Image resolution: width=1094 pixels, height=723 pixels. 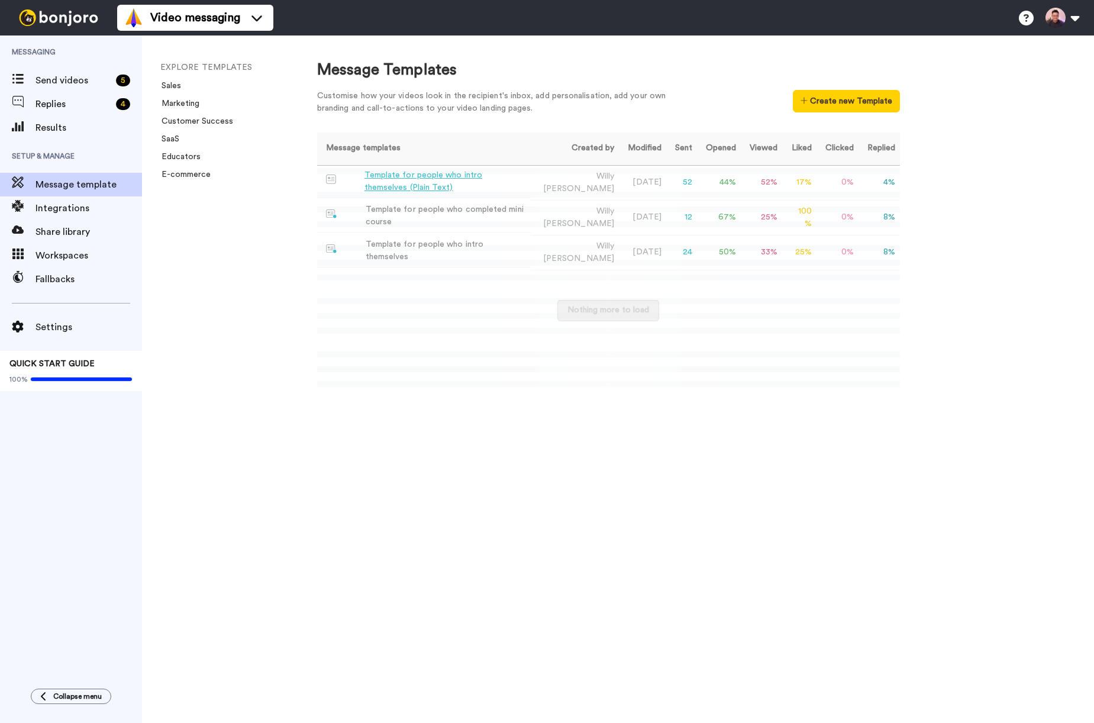 I want to click on span: Message template, so click(x=89, y=185).